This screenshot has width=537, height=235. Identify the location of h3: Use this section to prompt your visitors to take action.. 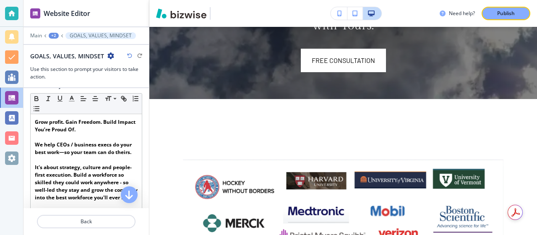
(86, 73).